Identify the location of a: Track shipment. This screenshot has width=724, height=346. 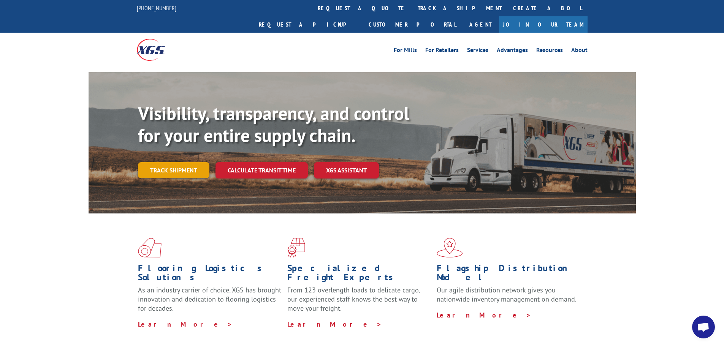
(174, 170).